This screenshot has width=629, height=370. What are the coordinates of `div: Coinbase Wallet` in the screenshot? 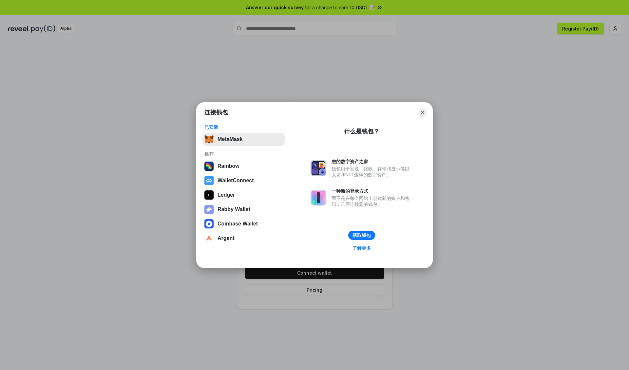 It's located at (237, 224).